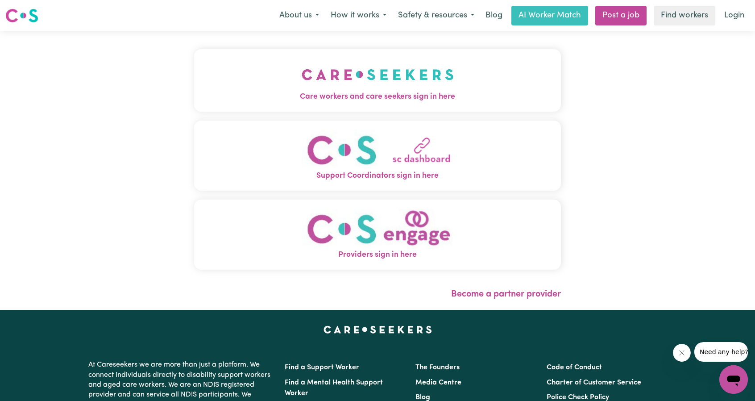  I want to click on a: Login, so click(734, 16).